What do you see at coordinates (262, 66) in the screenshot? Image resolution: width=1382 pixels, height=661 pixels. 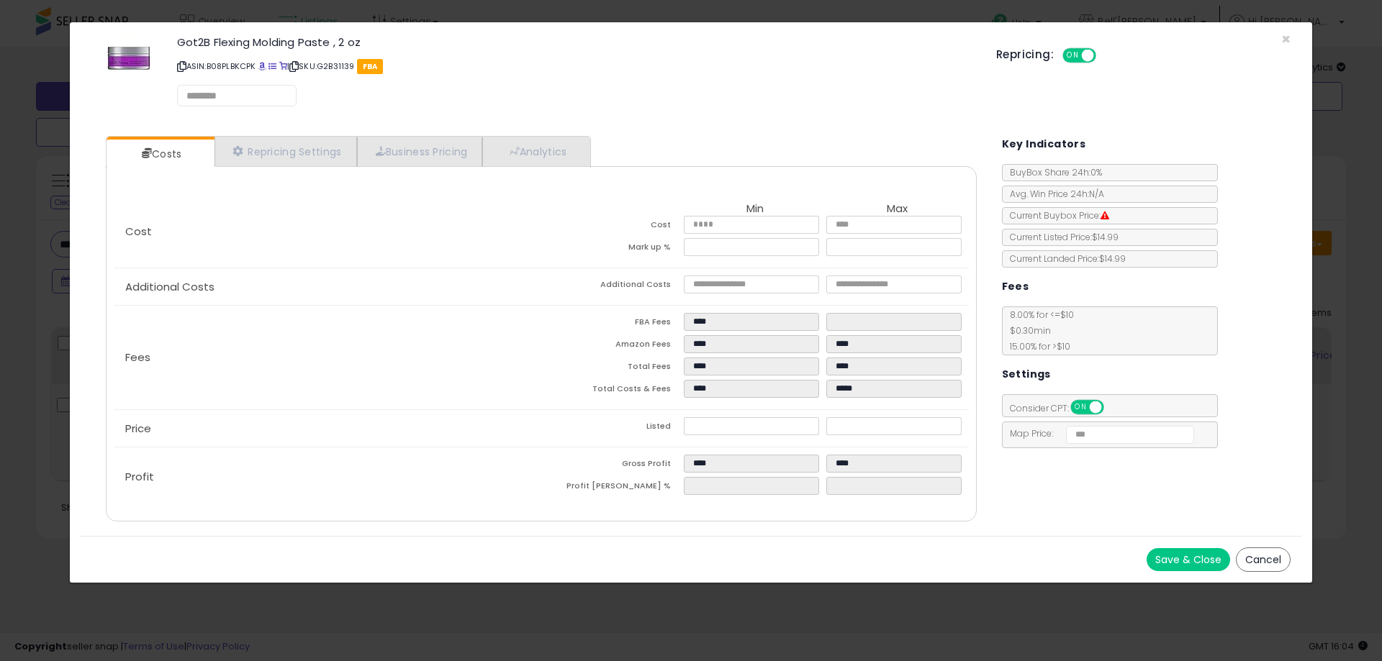 I see `a: BuyBox page` at bounding box center [262, 66].